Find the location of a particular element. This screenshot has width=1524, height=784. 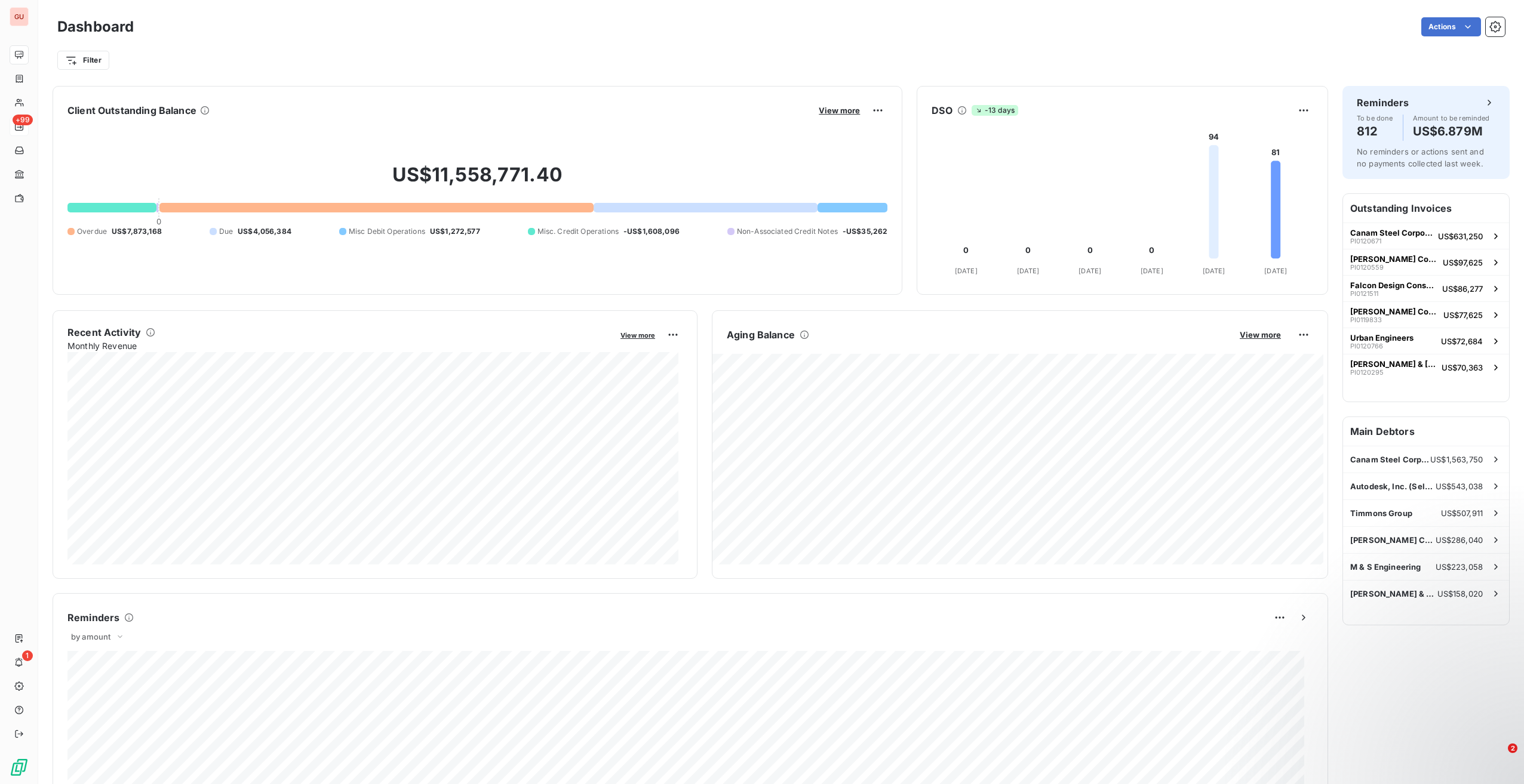

h4: 812 is located at coordinates (1376, 132).